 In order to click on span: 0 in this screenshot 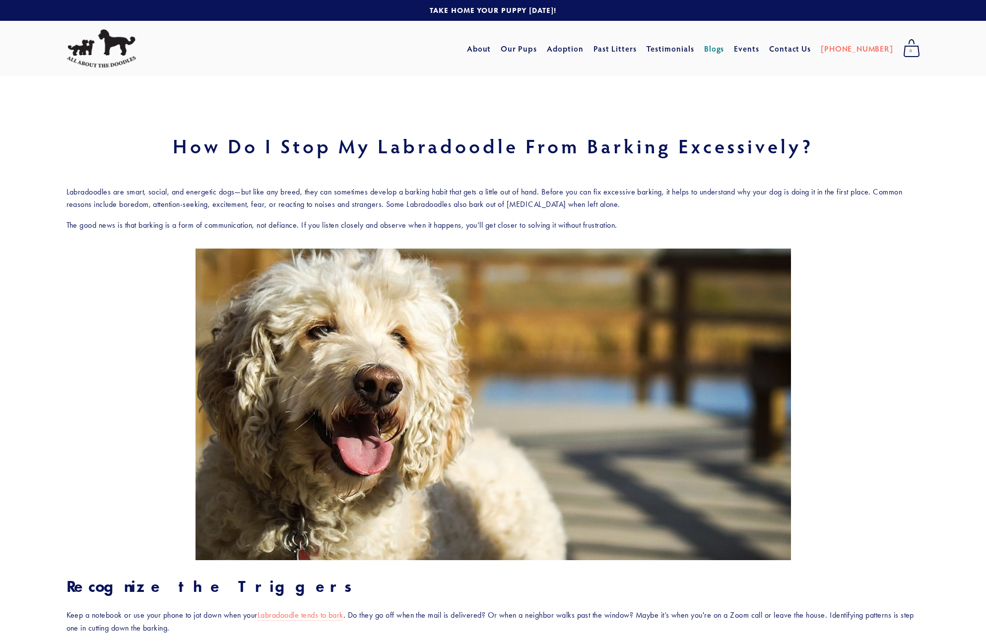, I will do `click(911, 51)`.